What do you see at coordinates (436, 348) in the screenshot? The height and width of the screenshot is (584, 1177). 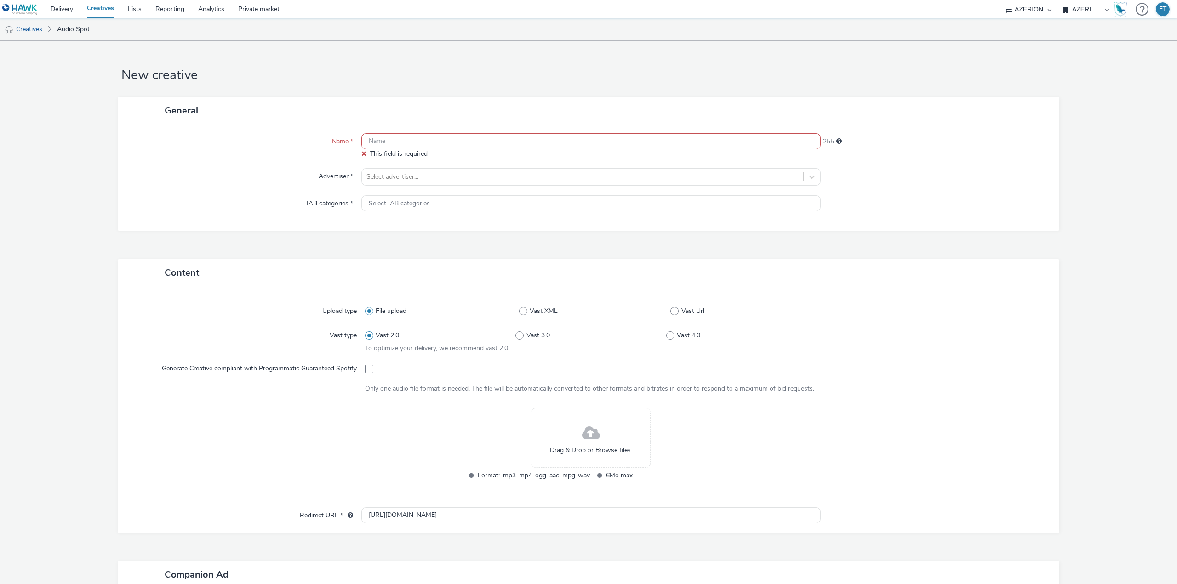 I see `span: To optimize your delivery, we recommend vast 2.0` at bounding box center [436, 348].